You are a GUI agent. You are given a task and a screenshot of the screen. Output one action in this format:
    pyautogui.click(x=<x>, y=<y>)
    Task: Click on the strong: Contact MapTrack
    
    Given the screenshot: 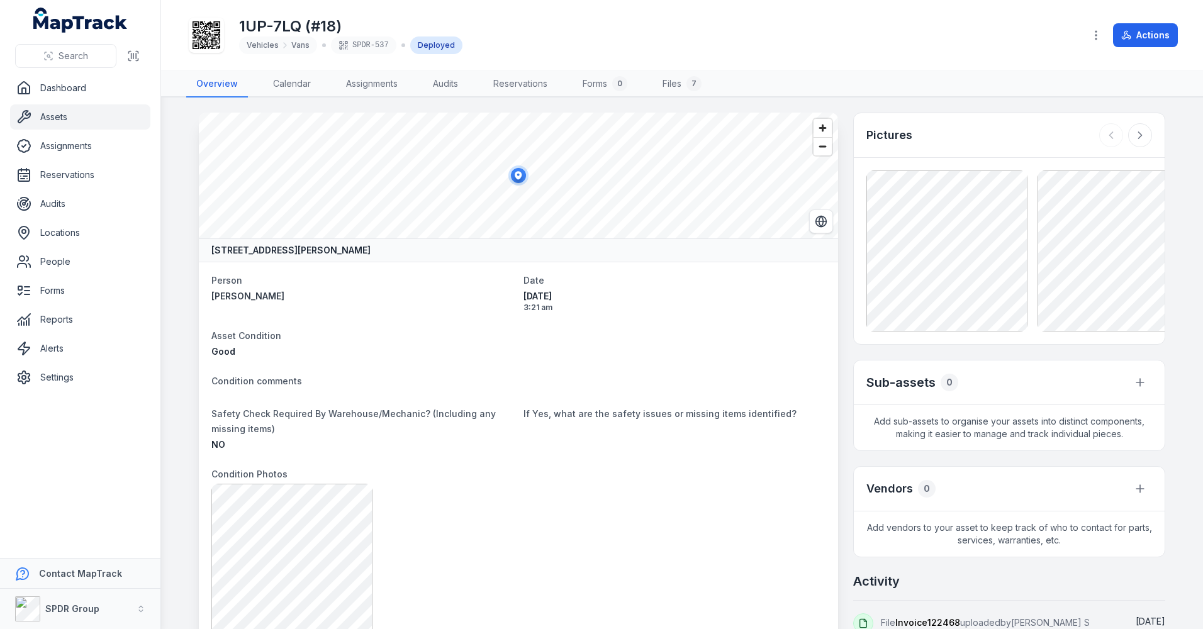 What is the action you would take?
    pyautogui.click(x=81, y=573)
    